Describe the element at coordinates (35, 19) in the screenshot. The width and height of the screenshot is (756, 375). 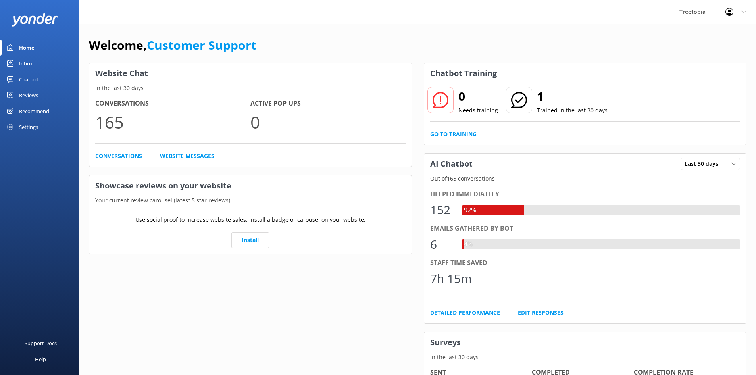
I see `img: yonder-white-logo.png` at that location.